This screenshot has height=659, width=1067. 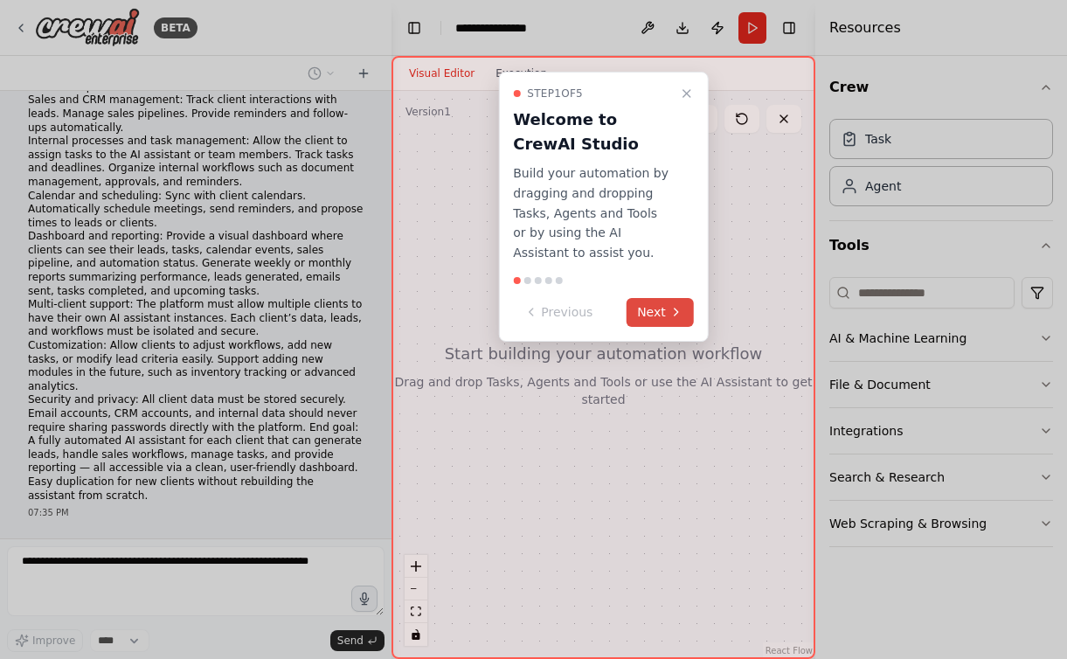 I want to click on button: Close walkthrough, so click(x=687, y=94).